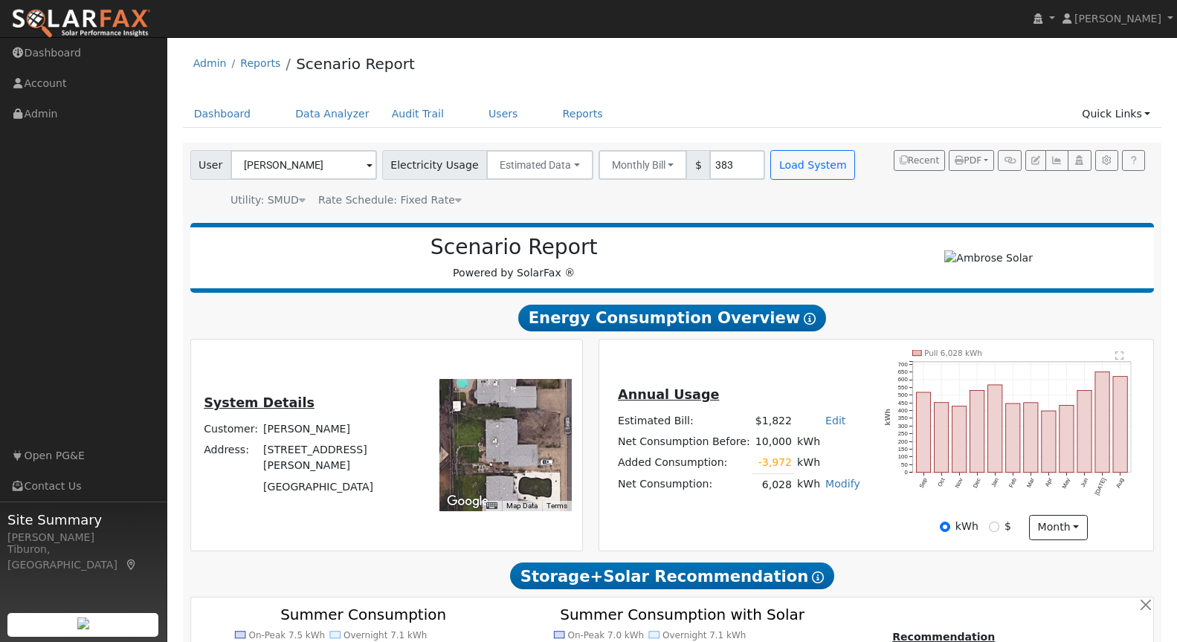 This screenshot has height=642, width=1177. Describe the element at coordinates (684, 485) in the screenshot. I see `td: Net Consumption:` at that location.